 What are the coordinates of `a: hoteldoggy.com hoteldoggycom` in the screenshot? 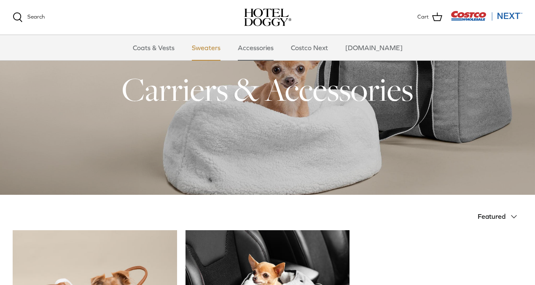 It's located at (268, 17).